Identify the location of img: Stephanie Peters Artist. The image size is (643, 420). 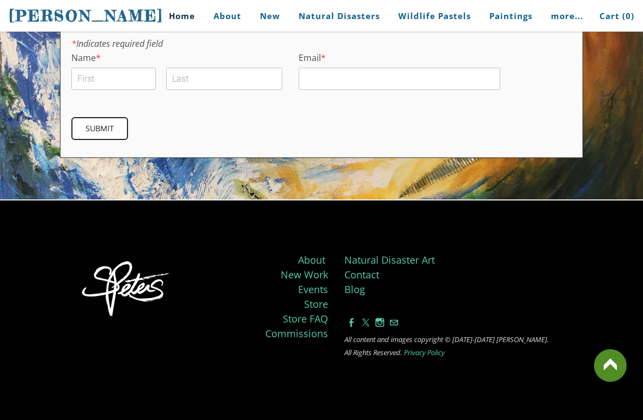
(126, 290).